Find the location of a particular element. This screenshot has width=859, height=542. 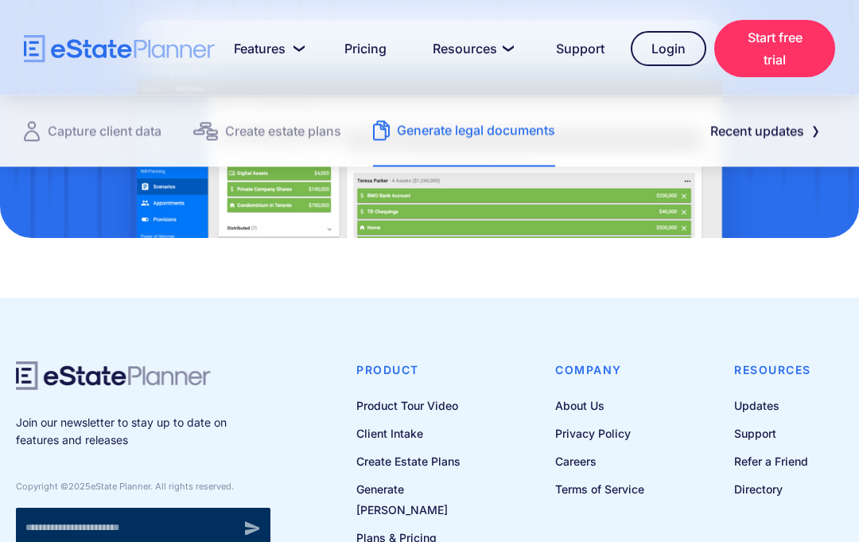

h4: Company is located at coordinates (600, 371).